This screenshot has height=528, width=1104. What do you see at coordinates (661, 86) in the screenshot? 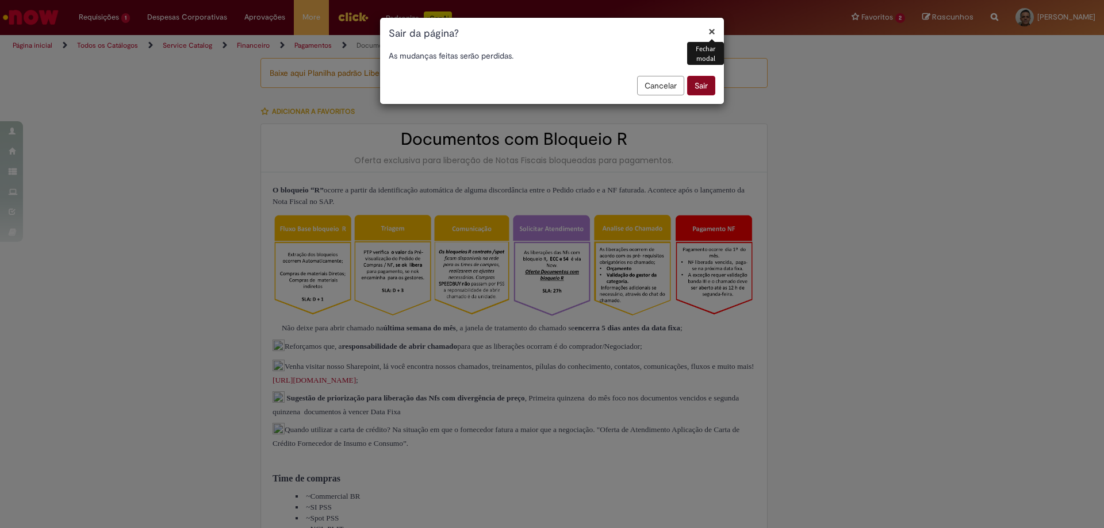
I see `button: Cancelar` at bounding box center [661, 86].